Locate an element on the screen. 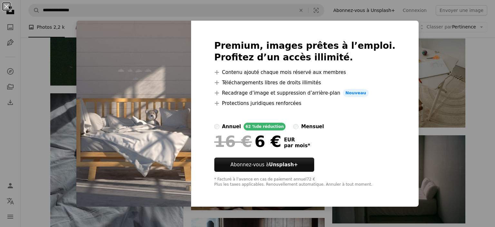  img: premium_photo-1685290388410-d40764d810be is located at coordinates (134, 113).